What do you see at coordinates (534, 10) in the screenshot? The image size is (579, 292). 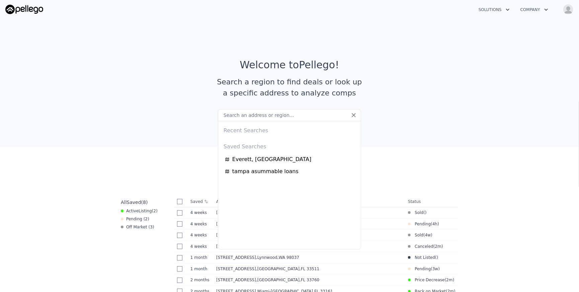 I see `button: Company` at bounding box center [534, 10].